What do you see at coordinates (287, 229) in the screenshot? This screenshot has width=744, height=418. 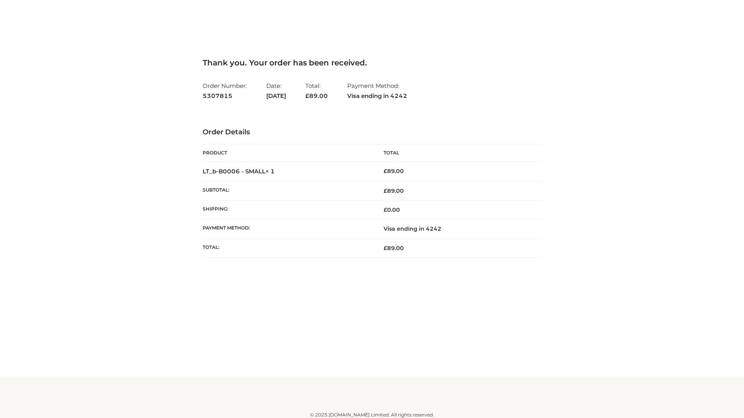 I see `th: Payment method:` at bounding box center [287, 229].